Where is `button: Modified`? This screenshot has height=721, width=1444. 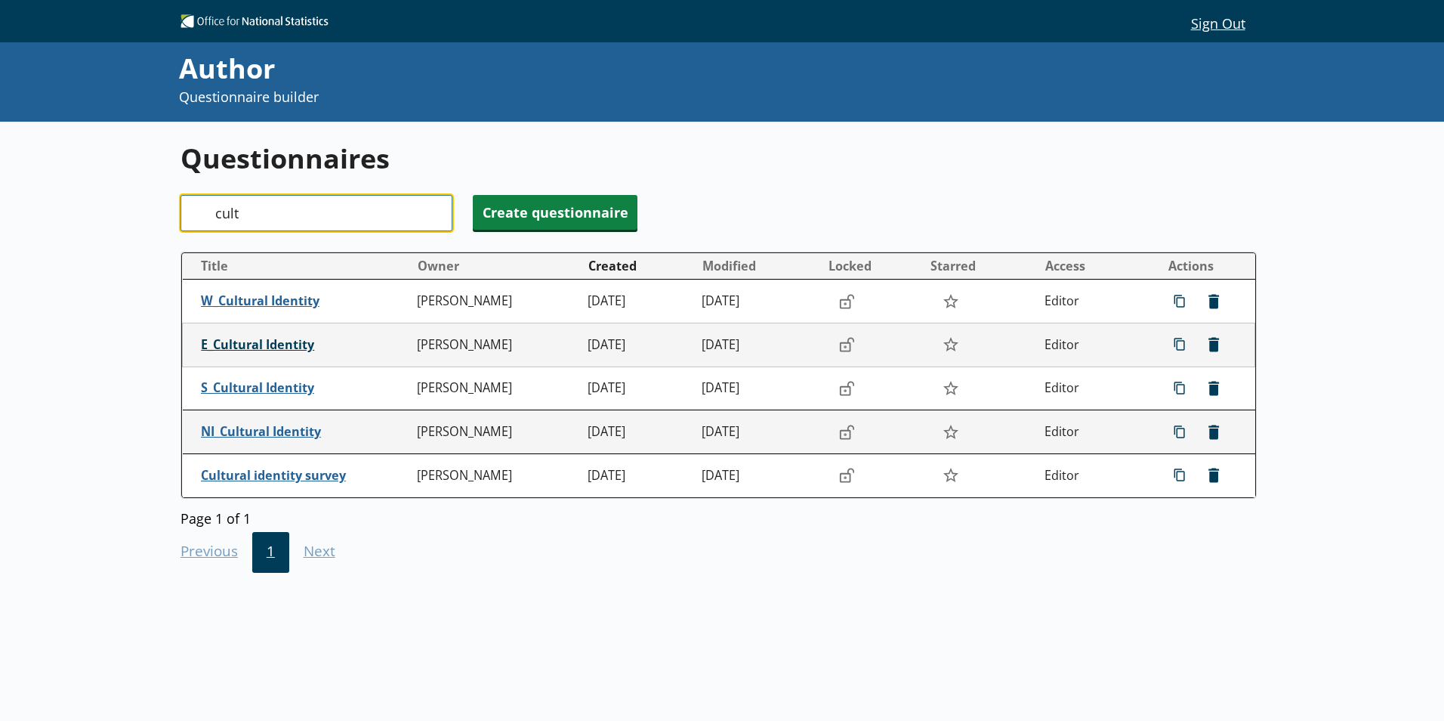 button: Modified is located at coordinates (758, 266).